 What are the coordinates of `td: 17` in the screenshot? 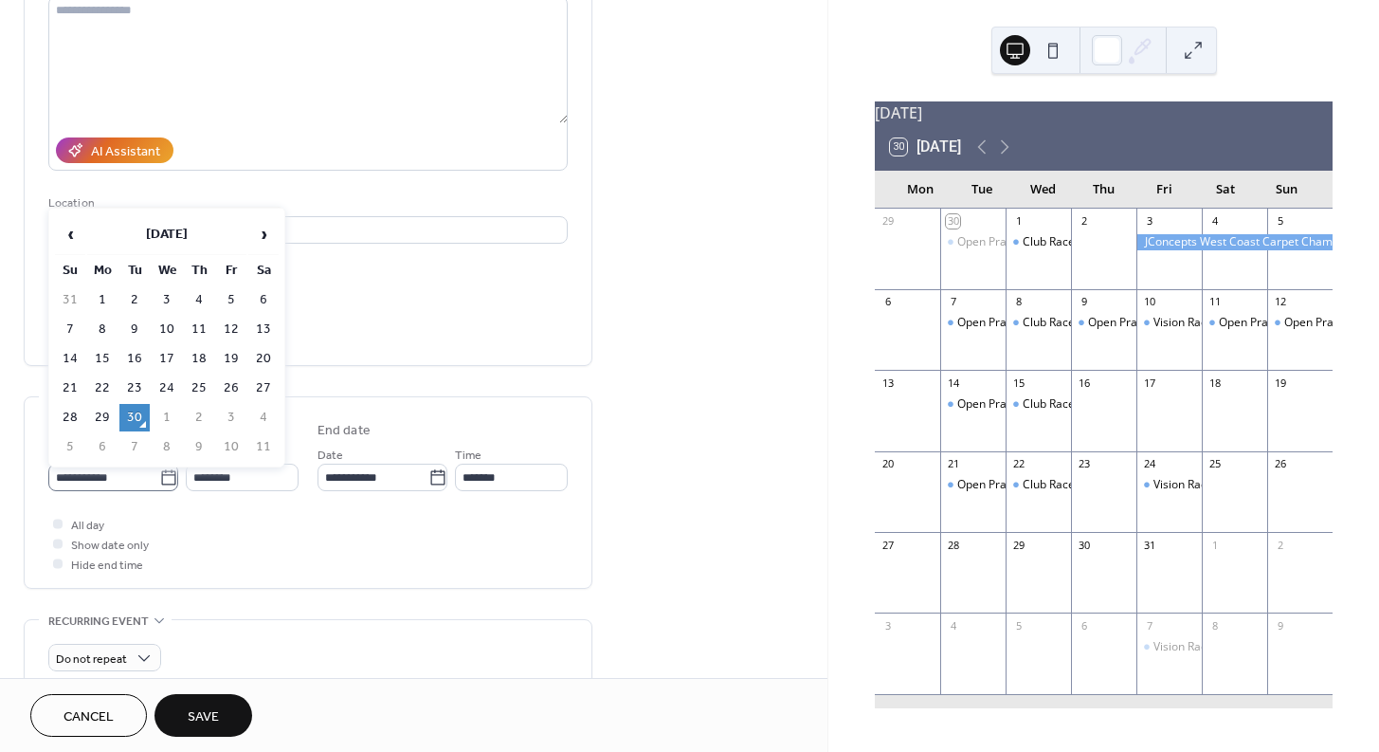 It's located at (167, 358).